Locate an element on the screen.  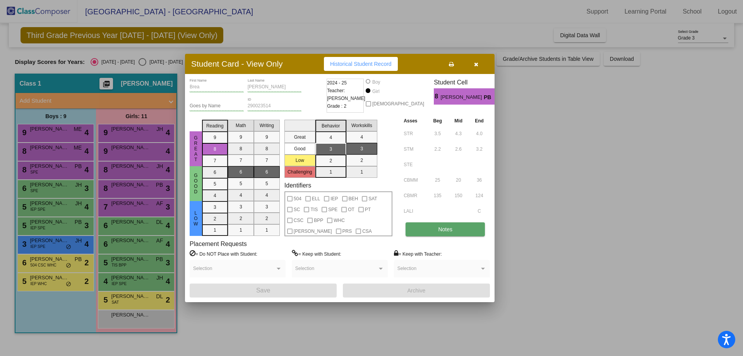
span: Grade : 2 is located at coordinates (337, 106).